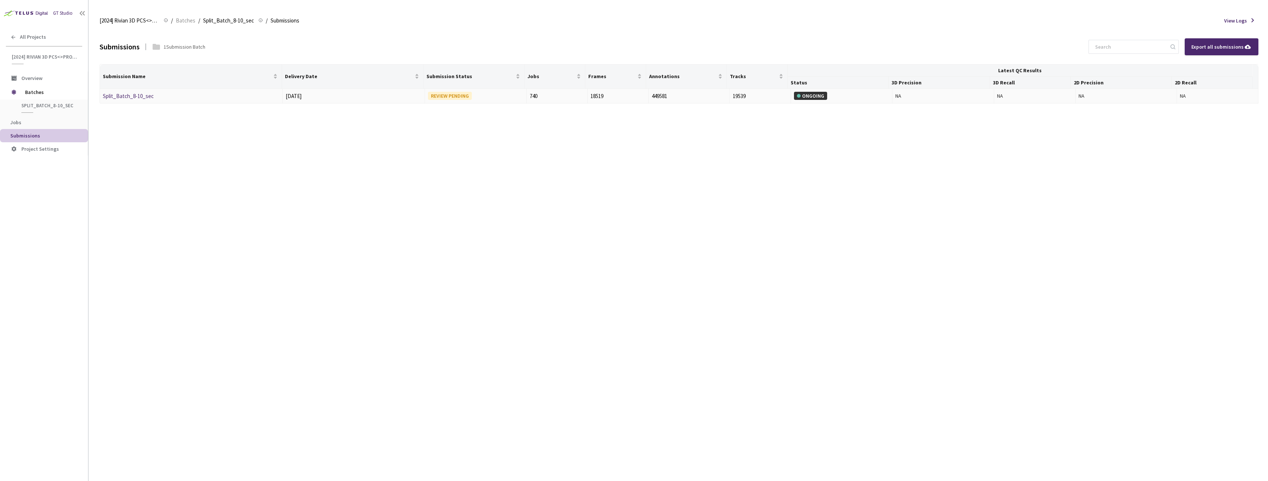 The height and width of the screenshot is (481, 1268). What do you see at coordinates (450, 96) in the screenshot?
I see `div: REVIEW PENDING` at bounding box center [450, 96].